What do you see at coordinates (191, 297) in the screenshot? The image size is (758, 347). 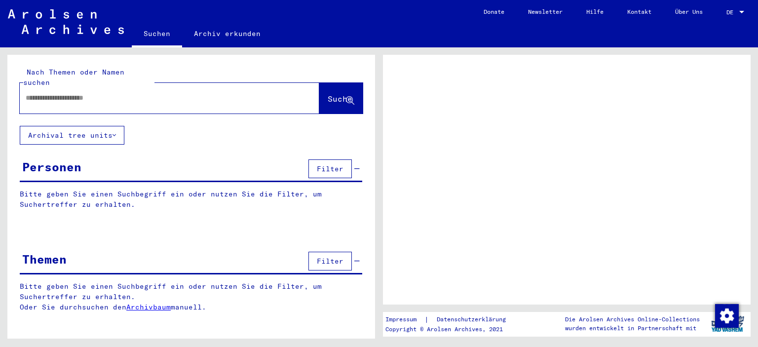 I see `p: Bitte geben Sie einen Suchbegriff ein oder nutzen Sie die Filter, um Suchertreffer zu erhalten. O...` at bounding box center [191, 297].